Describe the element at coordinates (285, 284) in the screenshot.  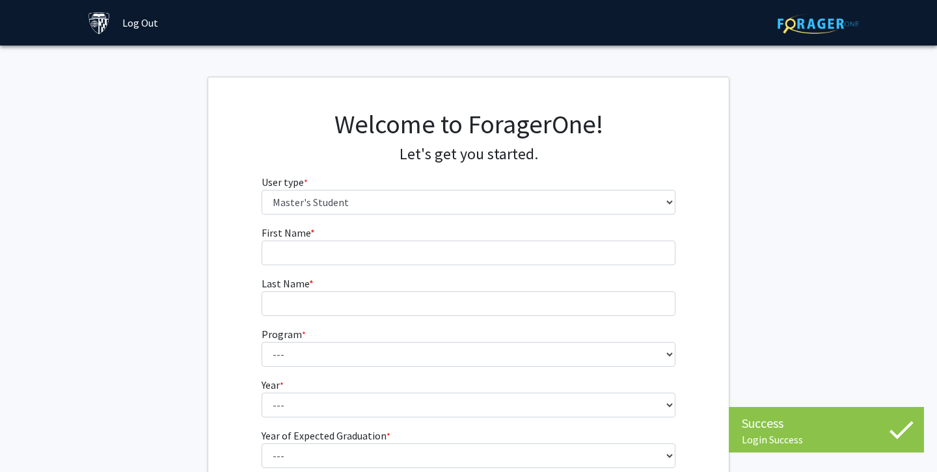
I see `span: Last Name` at that location.